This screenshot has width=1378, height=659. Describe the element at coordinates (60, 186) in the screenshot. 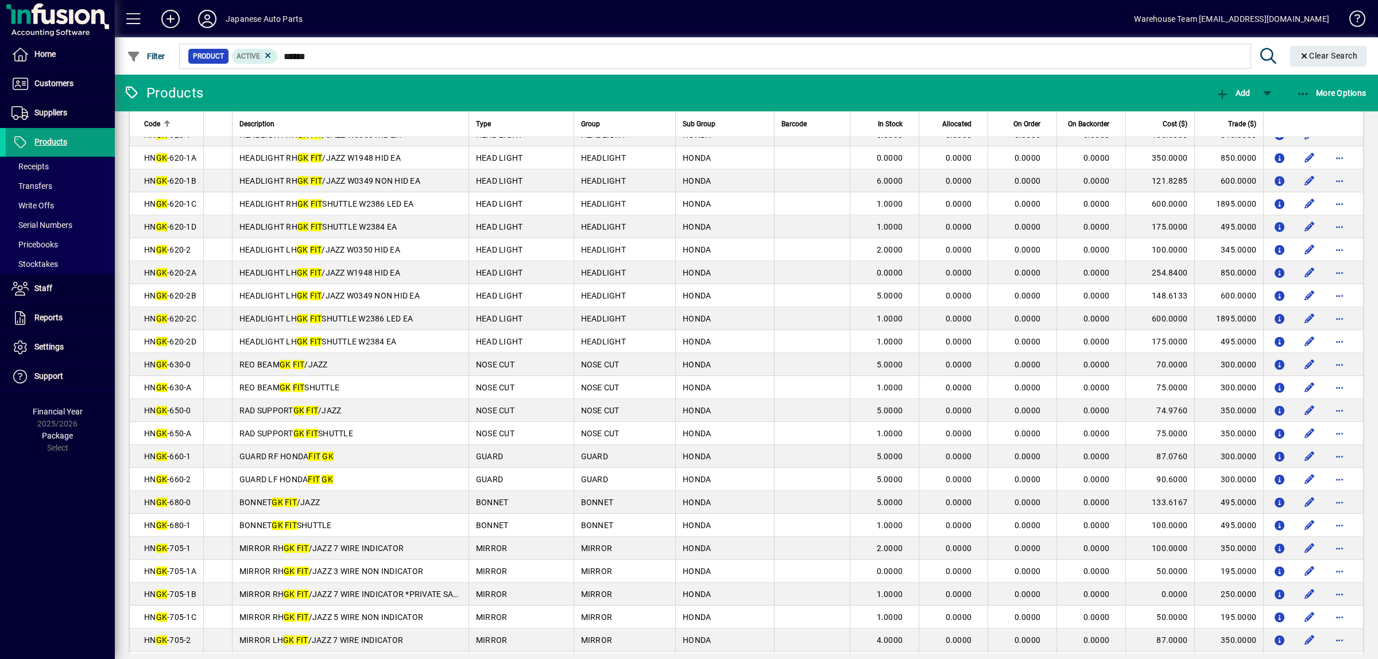

I see `a: Transfers` at that location.